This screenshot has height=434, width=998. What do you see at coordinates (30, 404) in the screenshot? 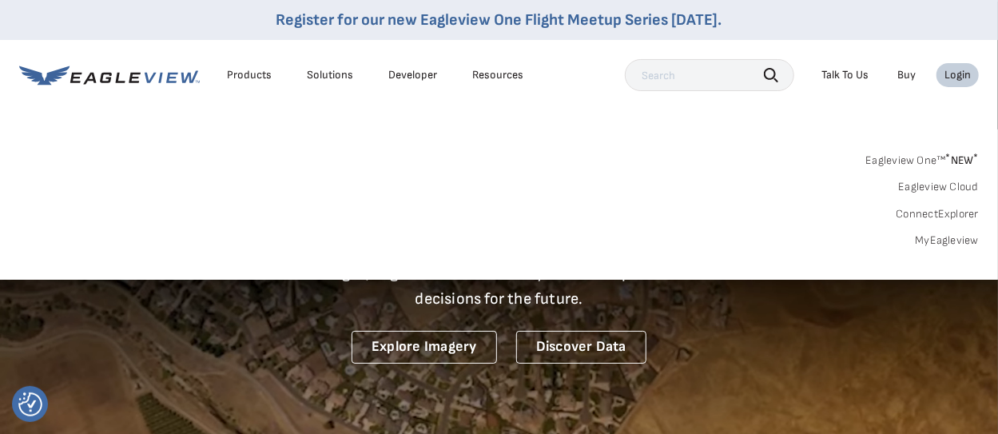
I see `img: Revisit consent button` at bounding box center [30, 404].